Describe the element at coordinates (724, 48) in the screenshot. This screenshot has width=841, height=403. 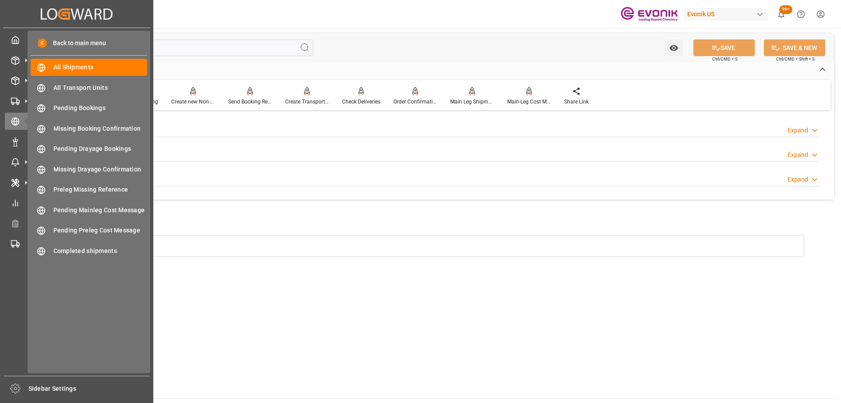
I see `button: SAVE` at that location.